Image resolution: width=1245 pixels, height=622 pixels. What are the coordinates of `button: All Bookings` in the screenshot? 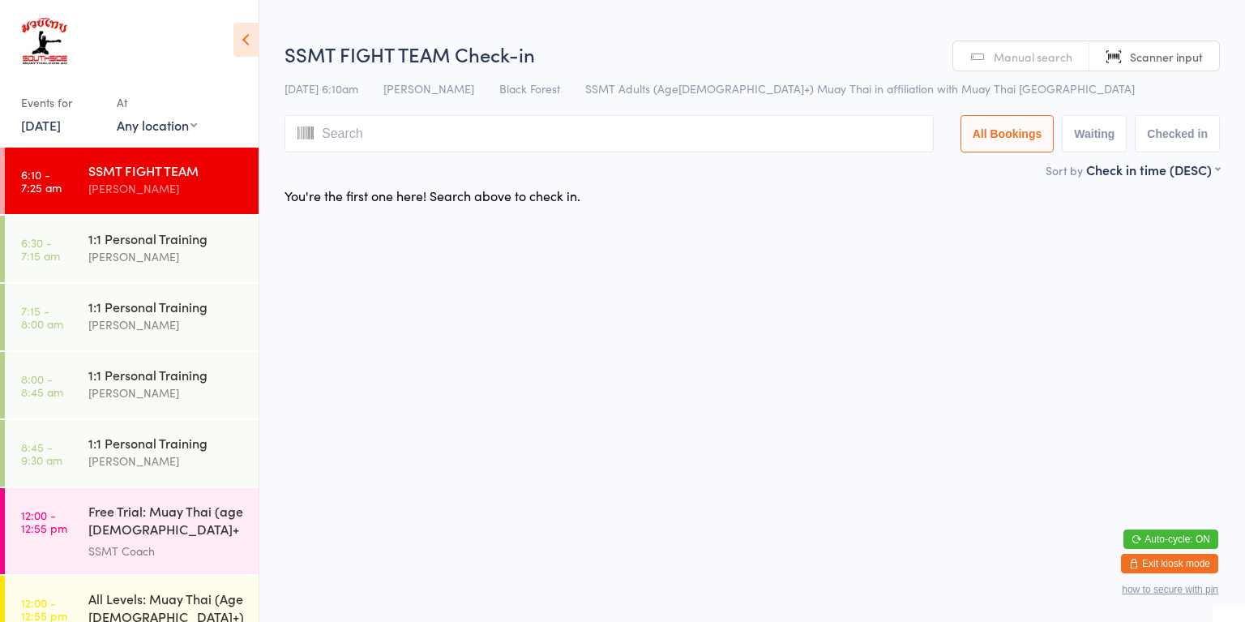 It's located at (1008, 134).